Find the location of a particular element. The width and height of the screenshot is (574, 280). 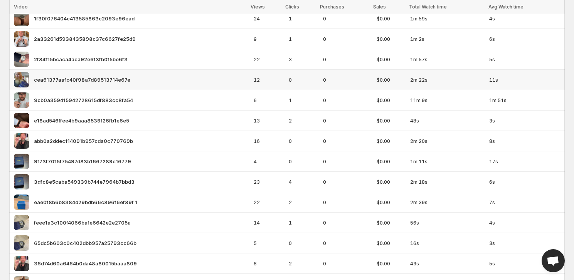

span: 2m 22s is located at coordinates (447, 80).